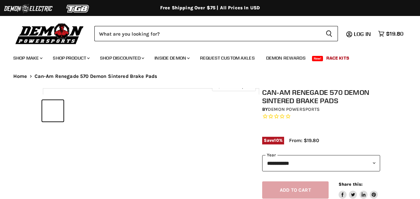 The width and height of the screenshot is (420, 199). Describe the element at coordinates (234, 86) in the screenshot. I see `span: Click to expand` at that location.